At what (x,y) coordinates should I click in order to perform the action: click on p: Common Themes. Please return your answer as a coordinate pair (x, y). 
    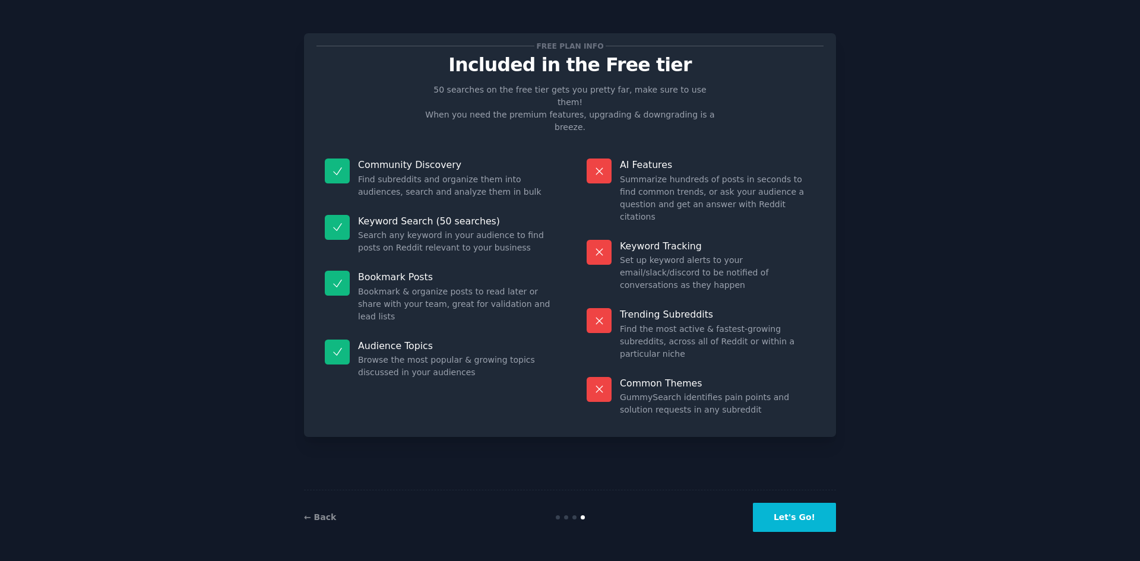
    Looking at the image, I should click on (717, 383).